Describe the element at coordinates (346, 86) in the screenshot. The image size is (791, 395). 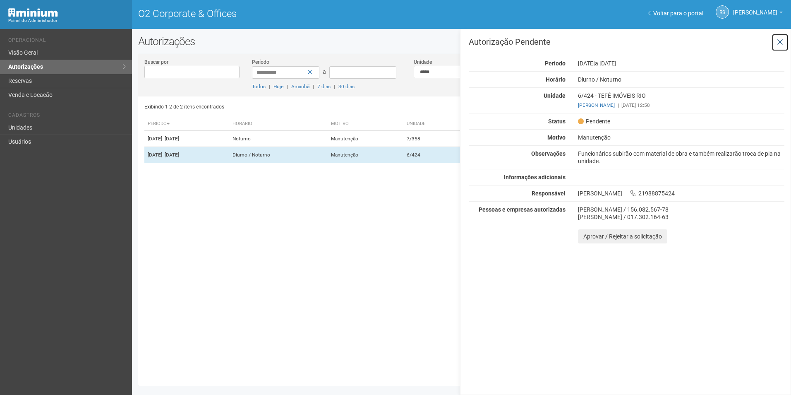
I see `a: 30 dias` at that location.